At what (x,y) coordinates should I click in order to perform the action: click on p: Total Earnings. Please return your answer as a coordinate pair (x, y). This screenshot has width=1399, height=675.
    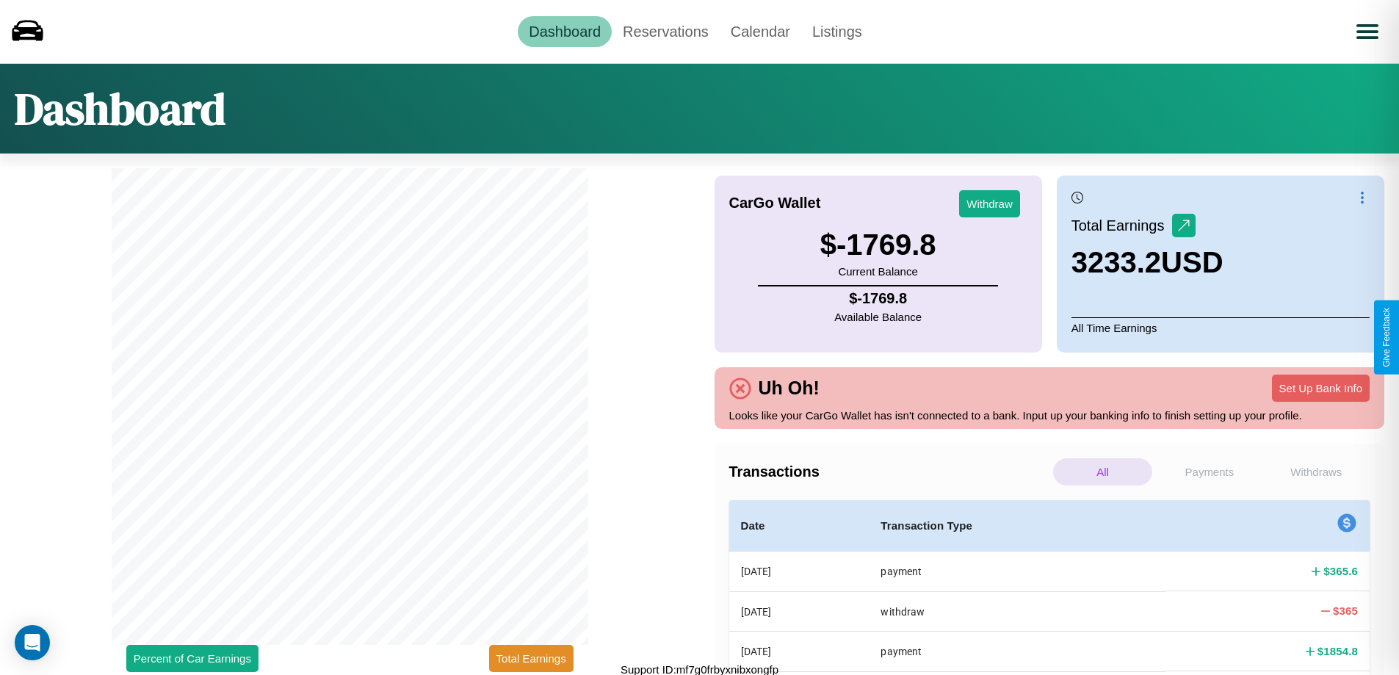
    Looking at the image, I should click on (1121, 225).